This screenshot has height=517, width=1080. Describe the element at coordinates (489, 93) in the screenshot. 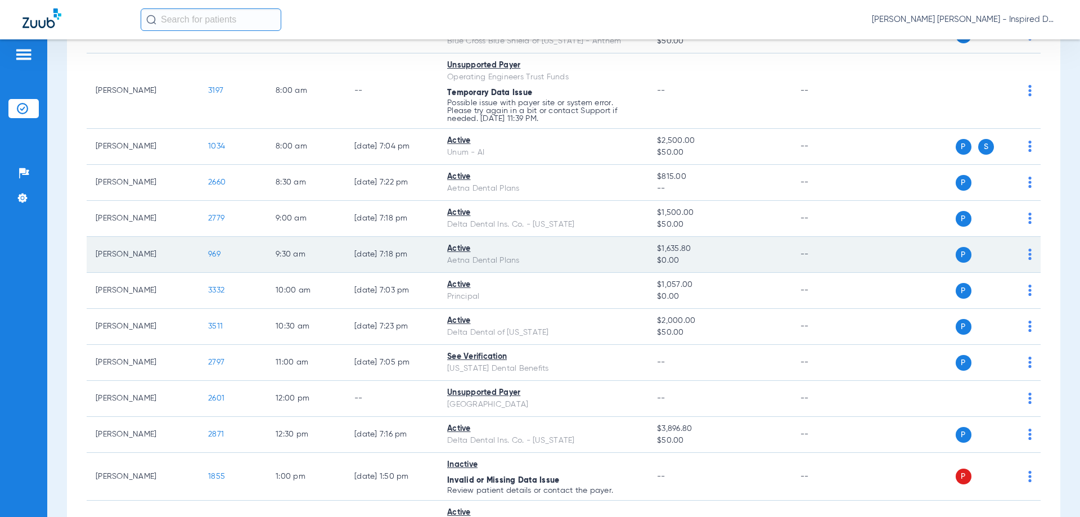

I see `span: Temporary Data Issue` at that location.